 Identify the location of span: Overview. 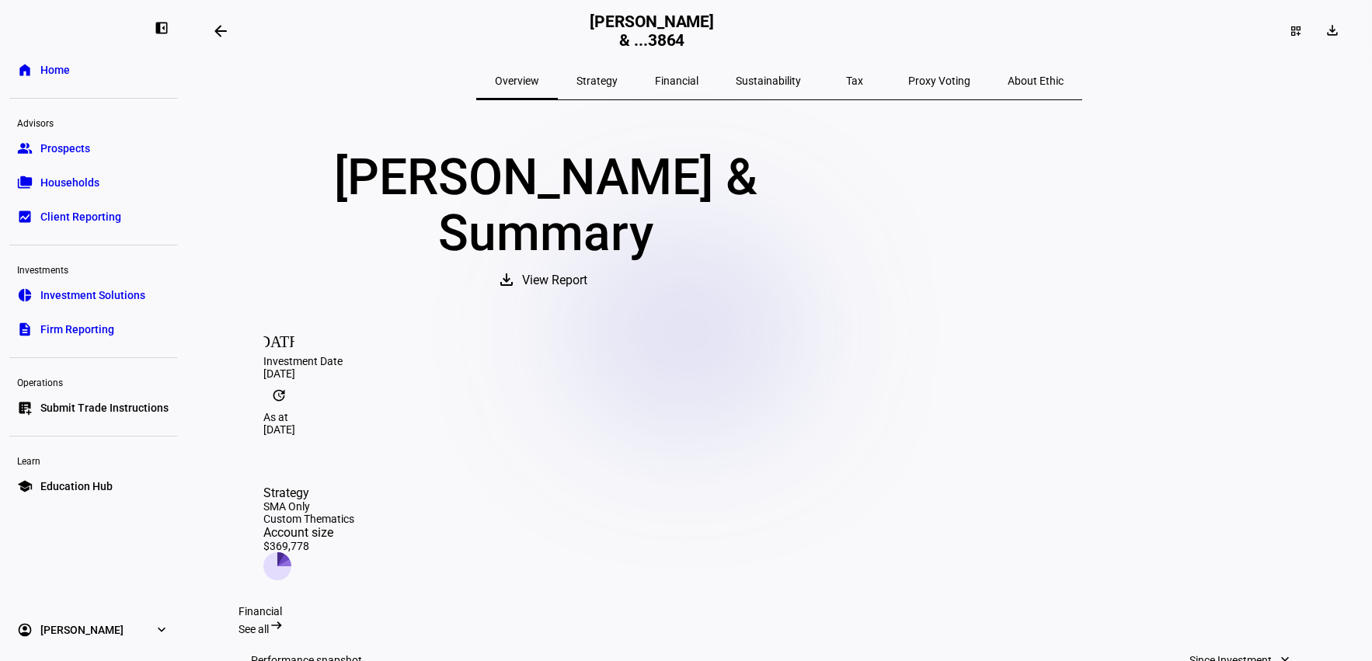
(517, 81).